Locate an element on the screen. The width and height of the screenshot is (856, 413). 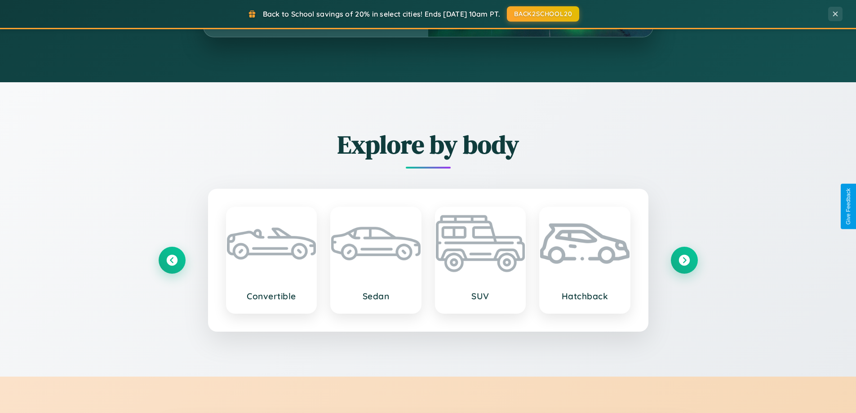
h3: Convertible is located at coordinates (272, 296).